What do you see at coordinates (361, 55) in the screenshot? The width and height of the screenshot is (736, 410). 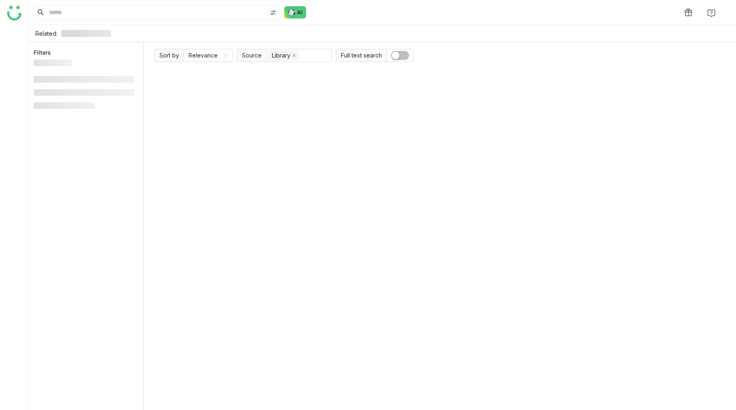 I see `span: Full text search` at bounding box center [361, 55].